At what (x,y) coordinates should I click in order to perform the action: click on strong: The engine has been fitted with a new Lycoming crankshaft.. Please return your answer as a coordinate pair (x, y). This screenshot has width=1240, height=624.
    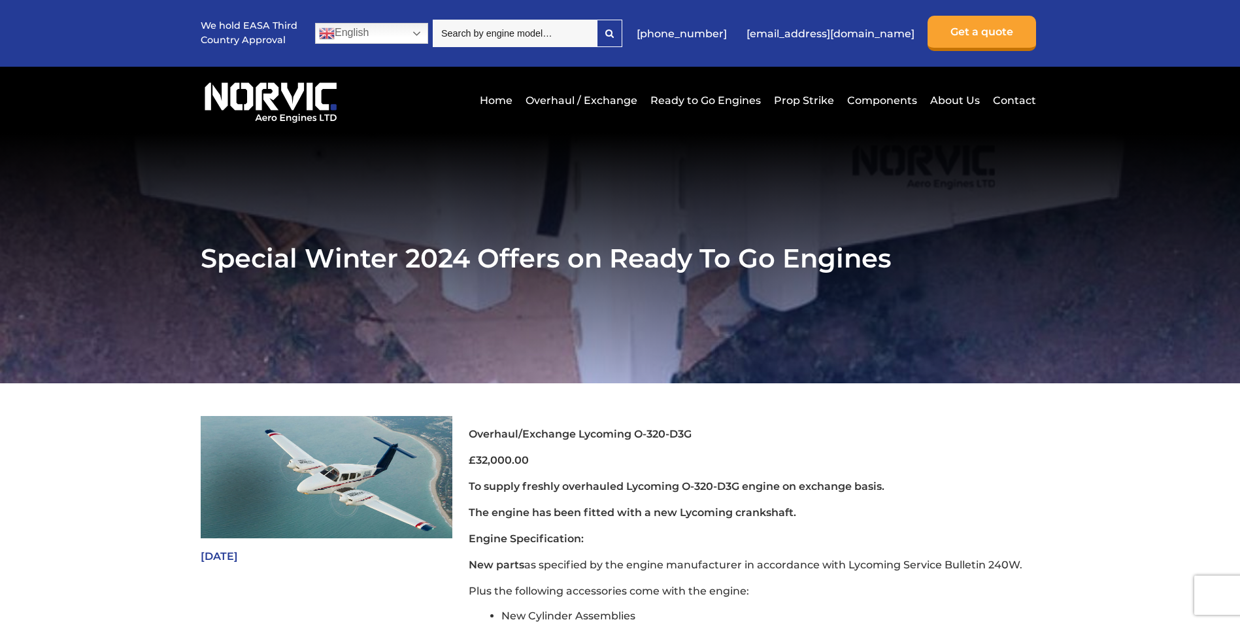
    Looking at the image, I should click on (632, 512).